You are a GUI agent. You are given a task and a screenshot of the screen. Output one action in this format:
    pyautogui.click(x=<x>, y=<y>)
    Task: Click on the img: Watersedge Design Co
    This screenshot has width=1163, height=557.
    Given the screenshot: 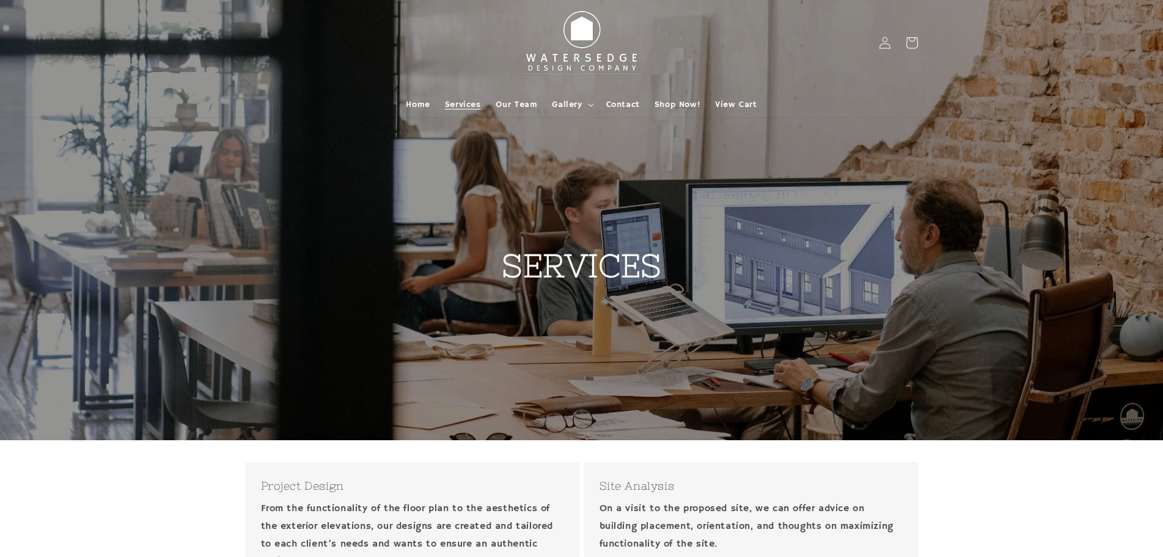 What is the action you would take?
    pyautogui.click(x=582, y=43)
    